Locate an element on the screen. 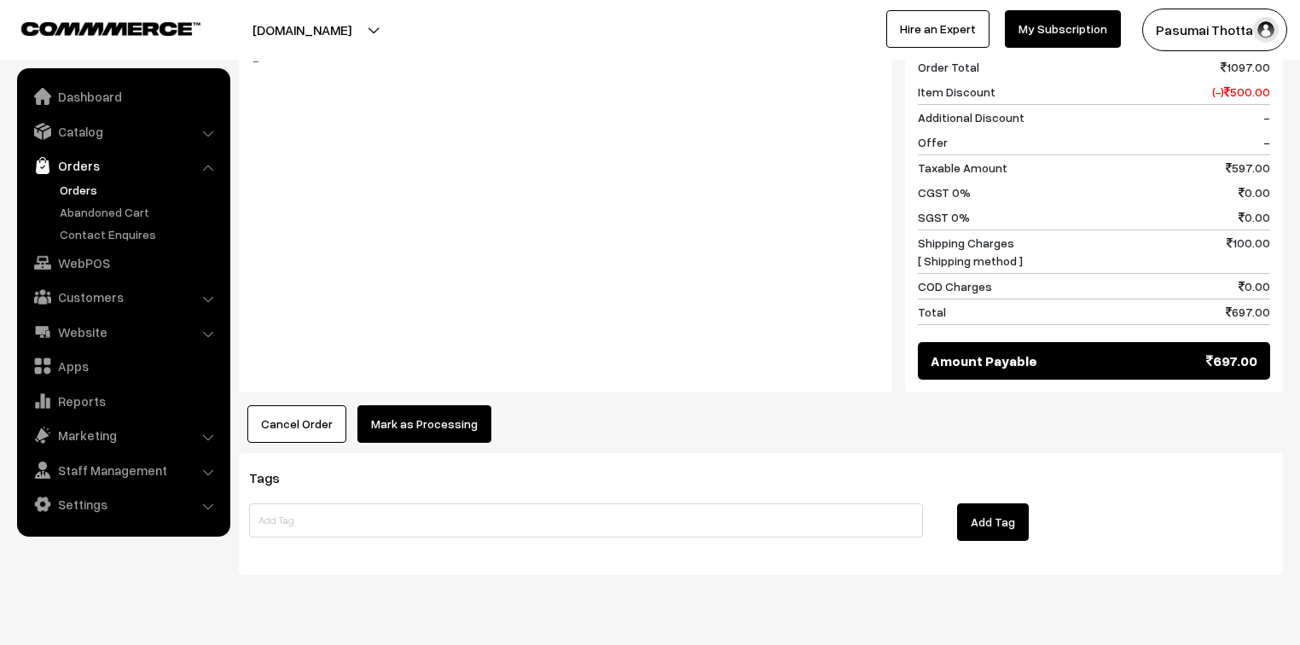 This screenshot has width=1300, height=645. span: CGST 0% is located at coordinates (944, 192).